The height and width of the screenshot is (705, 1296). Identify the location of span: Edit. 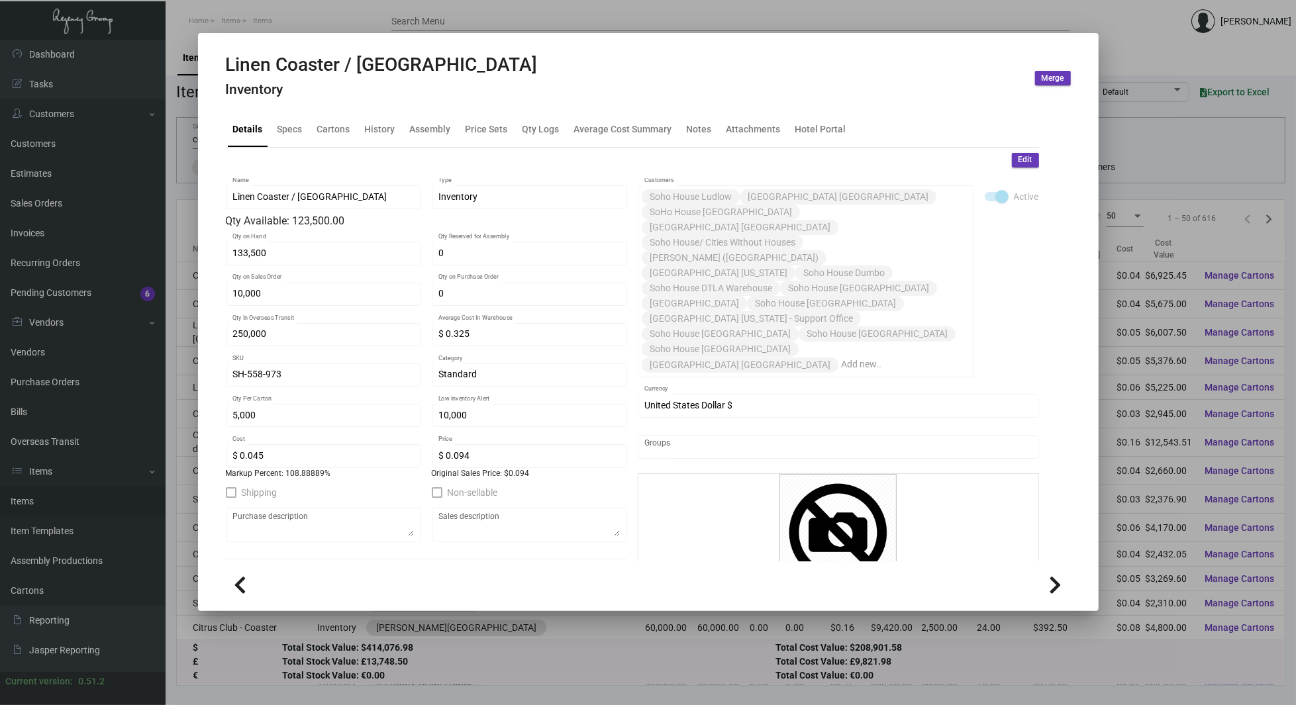
(1025, 160).